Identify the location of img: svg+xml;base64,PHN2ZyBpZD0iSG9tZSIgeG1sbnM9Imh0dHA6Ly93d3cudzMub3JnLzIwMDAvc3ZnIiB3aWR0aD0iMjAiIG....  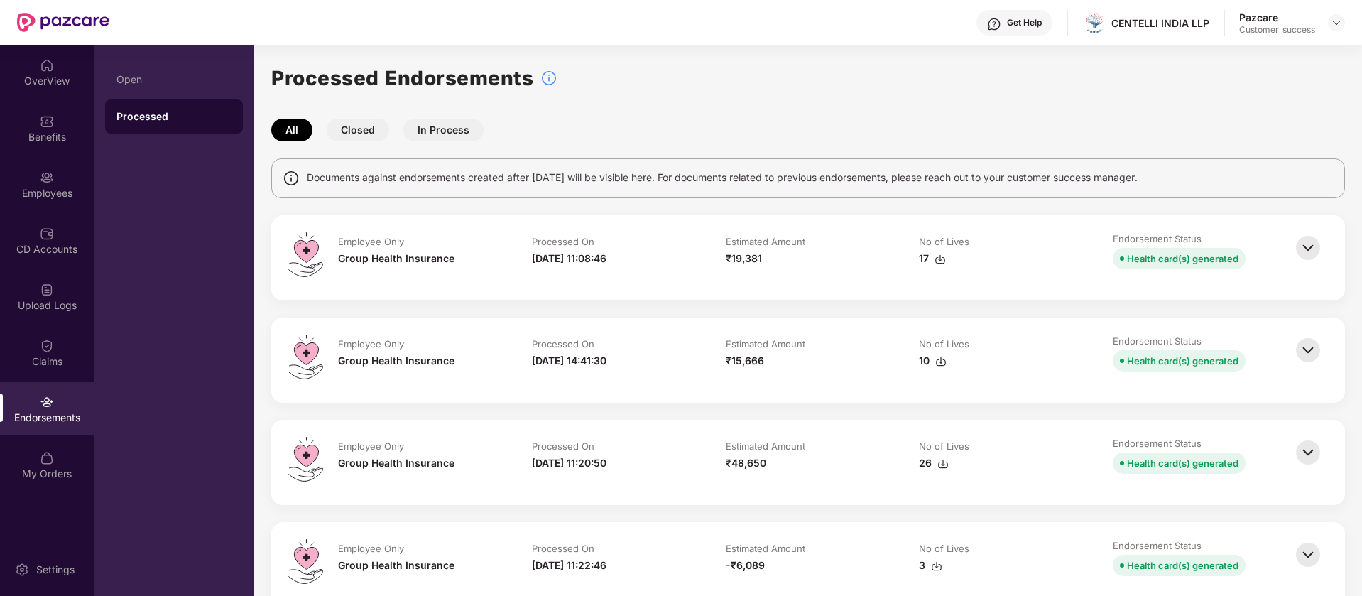
(47, 65).